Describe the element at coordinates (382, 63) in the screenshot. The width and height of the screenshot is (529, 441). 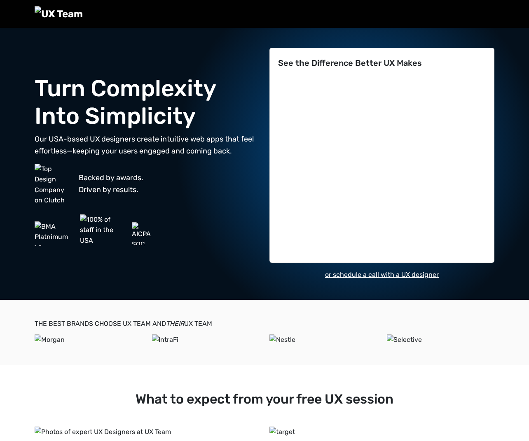
I see `h2: See the Difference Better UX Makes` at that location.